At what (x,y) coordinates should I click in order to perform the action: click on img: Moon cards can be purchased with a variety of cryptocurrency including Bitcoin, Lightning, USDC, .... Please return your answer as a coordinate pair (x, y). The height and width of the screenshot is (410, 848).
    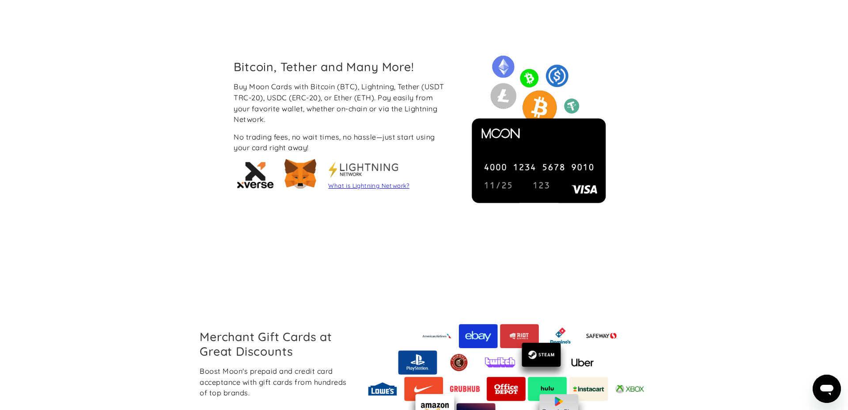
    Looking at the image, I should click on (539, 129).